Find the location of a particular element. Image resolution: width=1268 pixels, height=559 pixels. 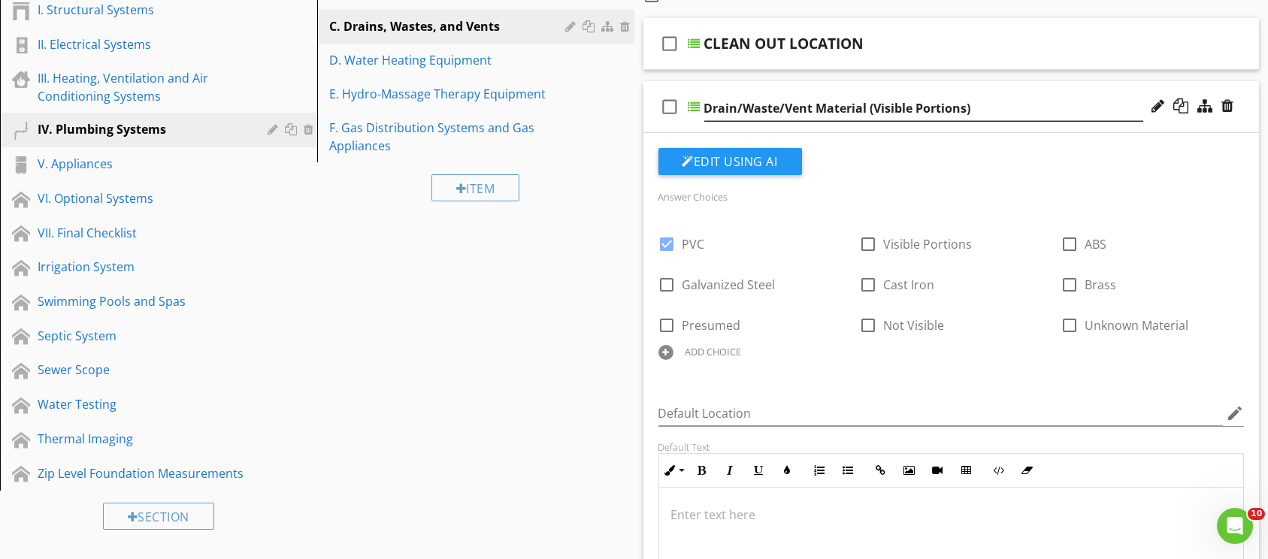

button: Code View is located at coordinates (999, 470).